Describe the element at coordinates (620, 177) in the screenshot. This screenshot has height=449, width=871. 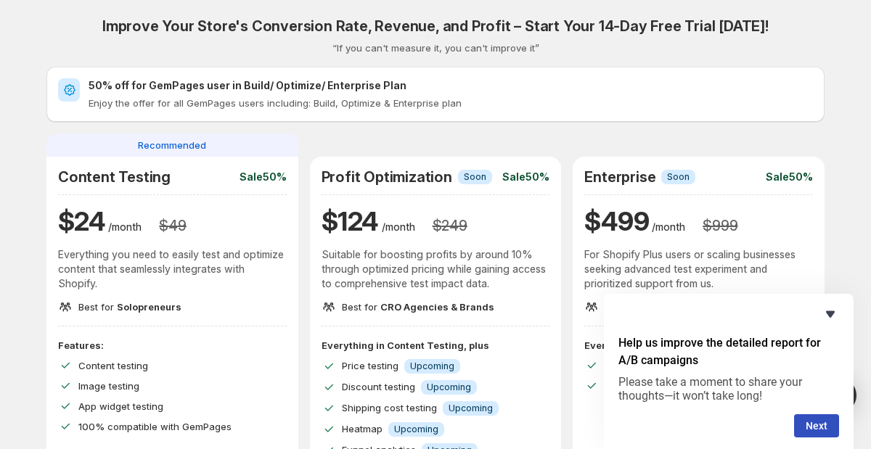
I see `h2: Enterprise` at that location.